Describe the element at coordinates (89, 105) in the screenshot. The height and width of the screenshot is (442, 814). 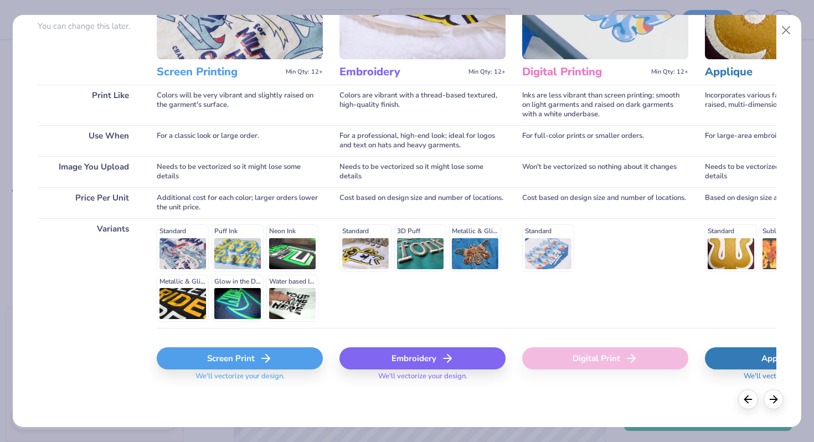
I see `div: Print Like` at that location.